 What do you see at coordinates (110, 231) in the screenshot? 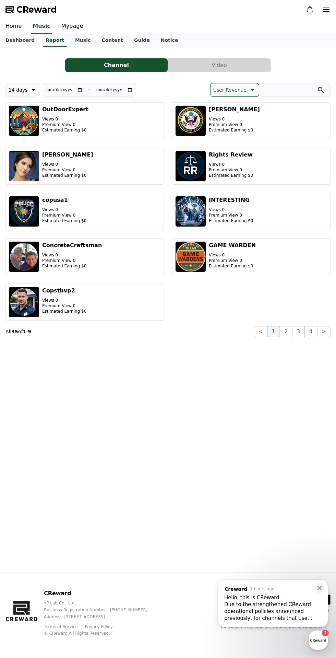
I see `span: Settings` at bounding box center [110, 231].